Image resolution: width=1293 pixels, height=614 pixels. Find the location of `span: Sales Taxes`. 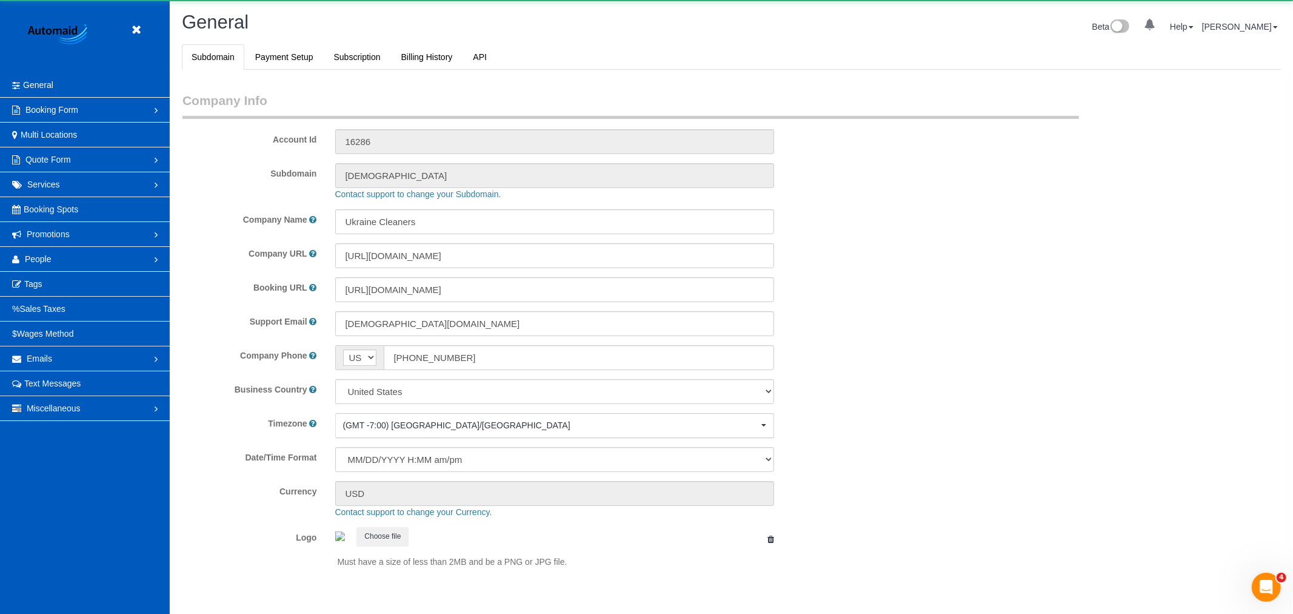

span: Sales Taxes is located at coordinates (42, 309).